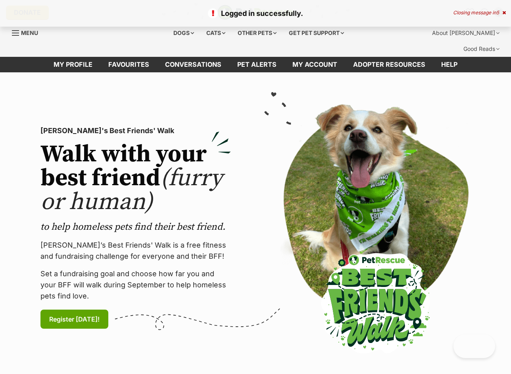 This screenshot has height=374, width=511. What do you see at coordinates (28, 32) in the screenshot?
I see `a: Menu` at bounding box center [28, 32].